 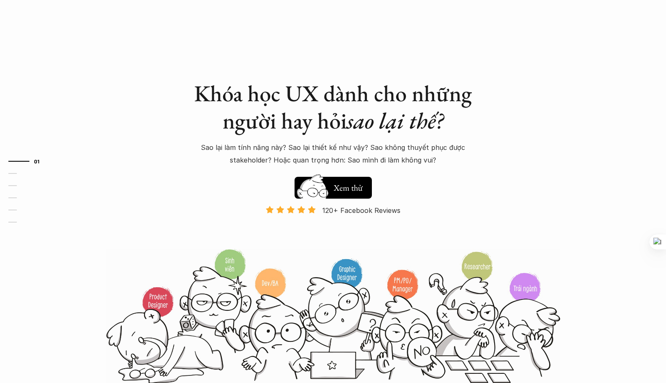 What do you see at coordinates (333, 154) in the screenshot?
I see `p: Sao lại làm tính năng này? Sao lại thiết kế như vậy? Sao không thuyết phục được stakeholder? Hoặc...` at bounding box center [333, 154].